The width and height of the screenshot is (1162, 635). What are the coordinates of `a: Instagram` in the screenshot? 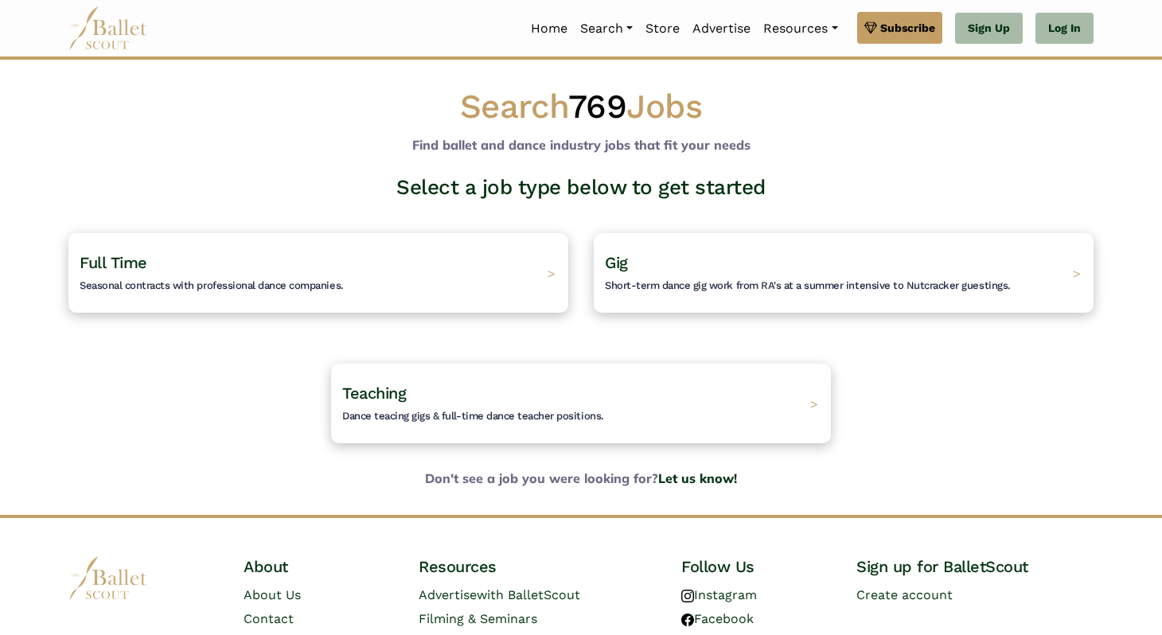 It's located at (719, 595).